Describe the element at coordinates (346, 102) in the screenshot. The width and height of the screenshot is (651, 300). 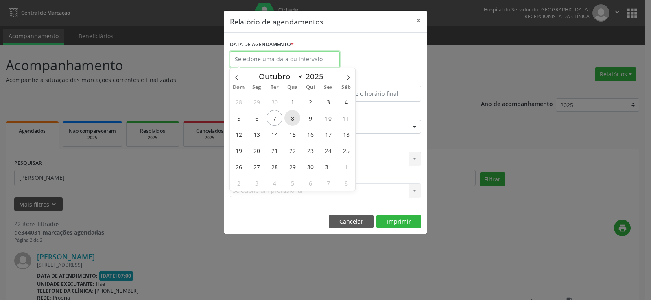
I see `span: Outubro 4, 2025` at that location.